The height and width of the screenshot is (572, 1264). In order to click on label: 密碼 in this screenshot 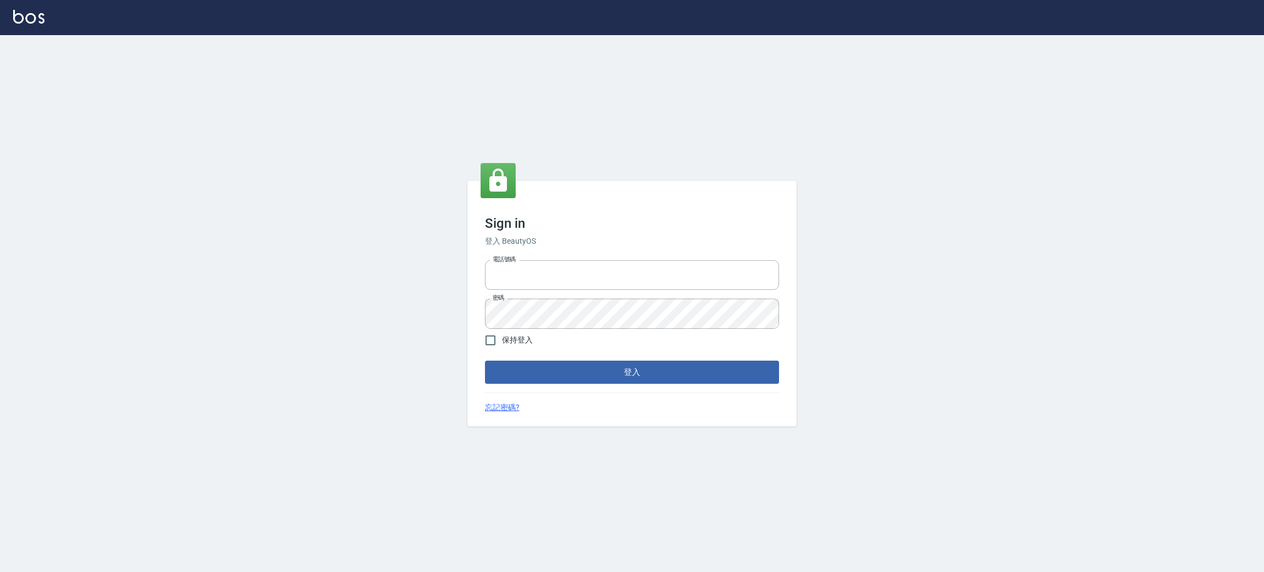, I will do `click(498, 297)`.